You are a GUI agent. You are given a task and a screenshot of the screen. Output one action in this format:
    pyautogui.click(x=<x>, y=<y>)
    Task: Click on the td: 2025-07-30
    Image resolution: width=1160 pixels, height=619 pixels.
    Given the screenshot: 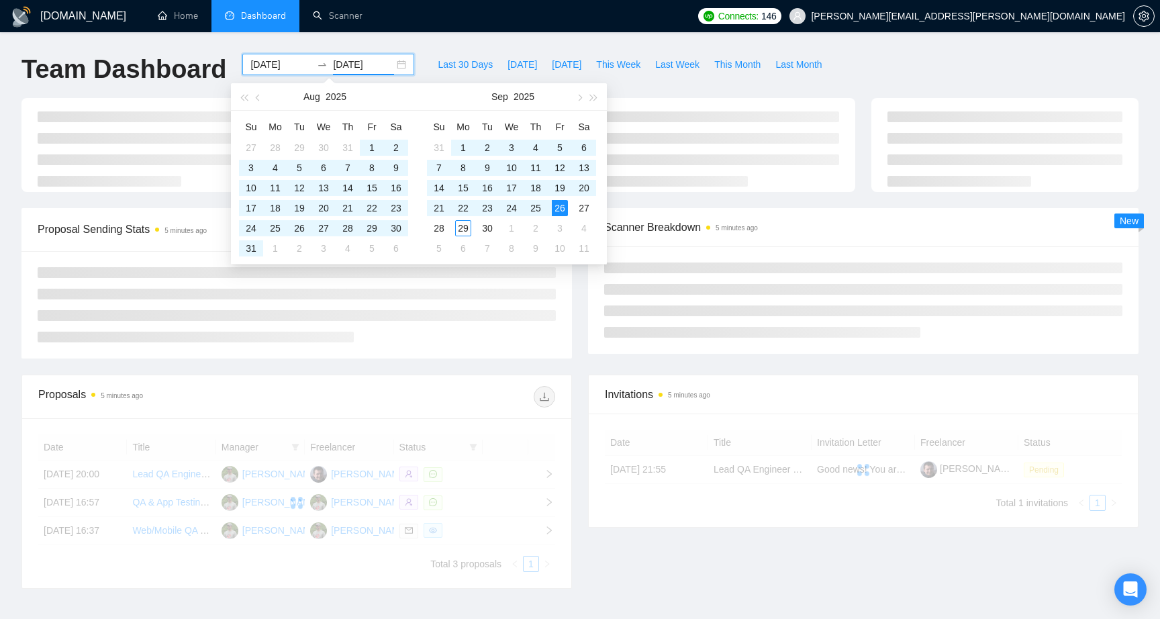 What is the action you would take?
    pyautogui.click(x=324, y=148)
    